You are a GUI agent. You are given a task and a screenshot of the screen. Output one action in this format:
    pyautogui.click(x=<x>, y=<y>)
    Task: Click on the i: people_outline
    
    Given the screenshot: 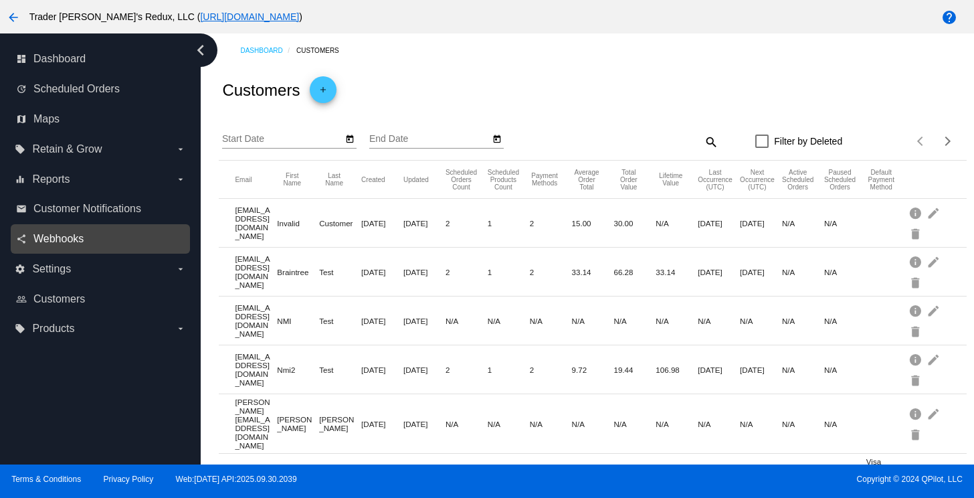 What is the action you would take?
    pyautogui.click(x=21, y=299)
    